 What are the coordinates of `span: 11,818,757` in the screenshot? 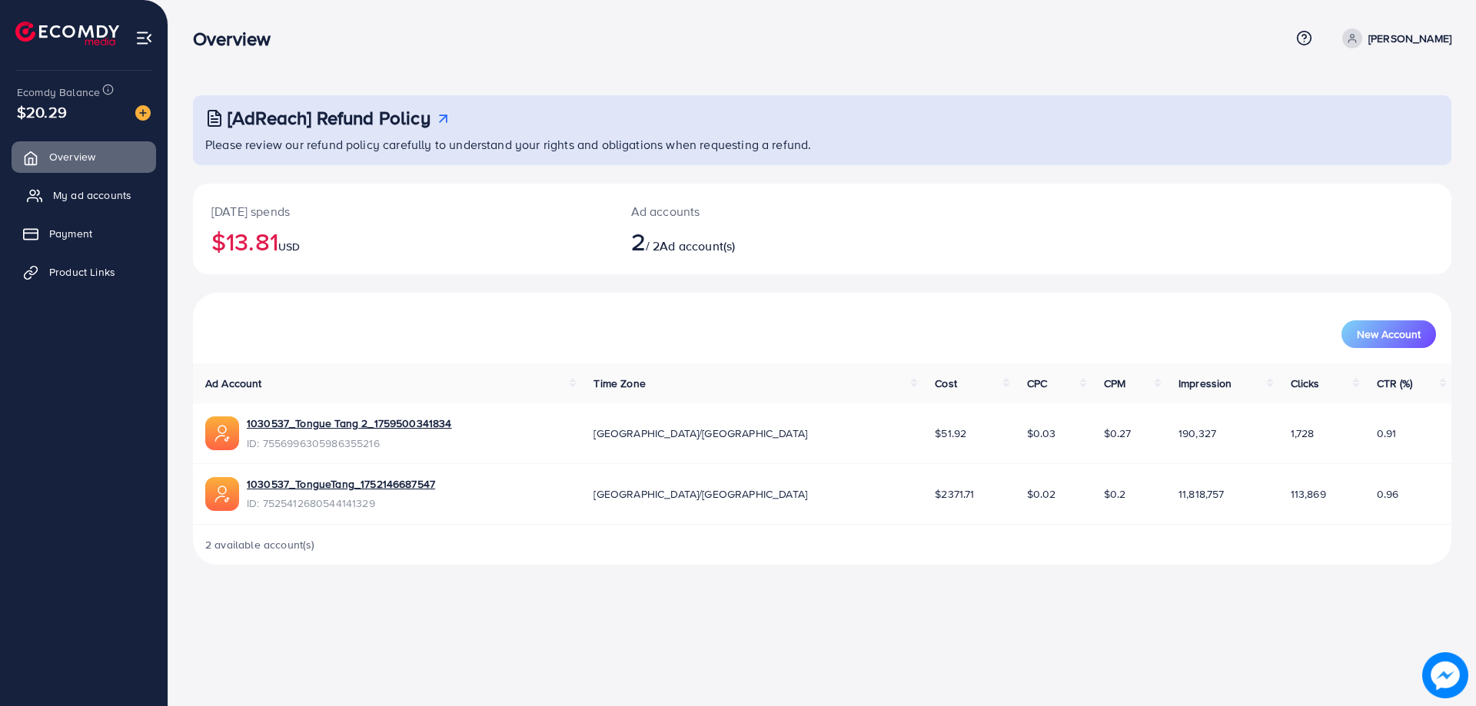 It's located at (1201, 494).